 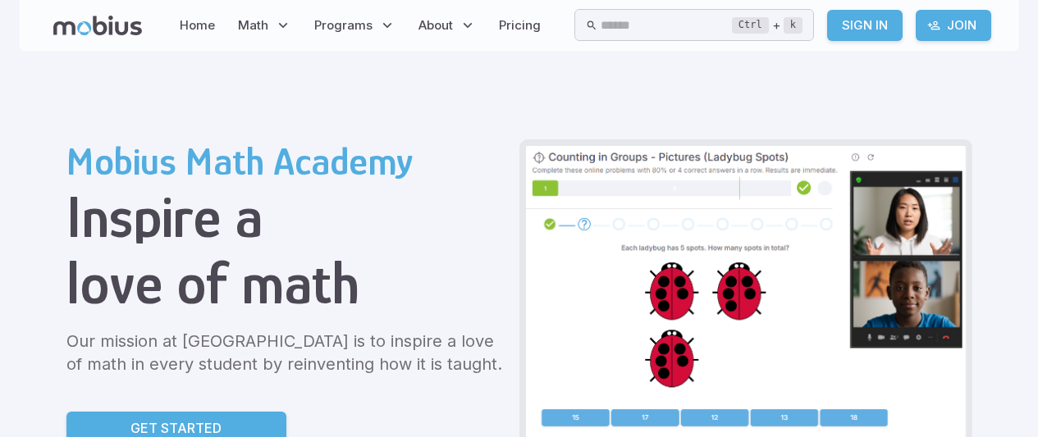 What do you see at coordinates (750, 25) in the screenshot?
I see `kbd: Ctrl` at bounding box center [750, 25].